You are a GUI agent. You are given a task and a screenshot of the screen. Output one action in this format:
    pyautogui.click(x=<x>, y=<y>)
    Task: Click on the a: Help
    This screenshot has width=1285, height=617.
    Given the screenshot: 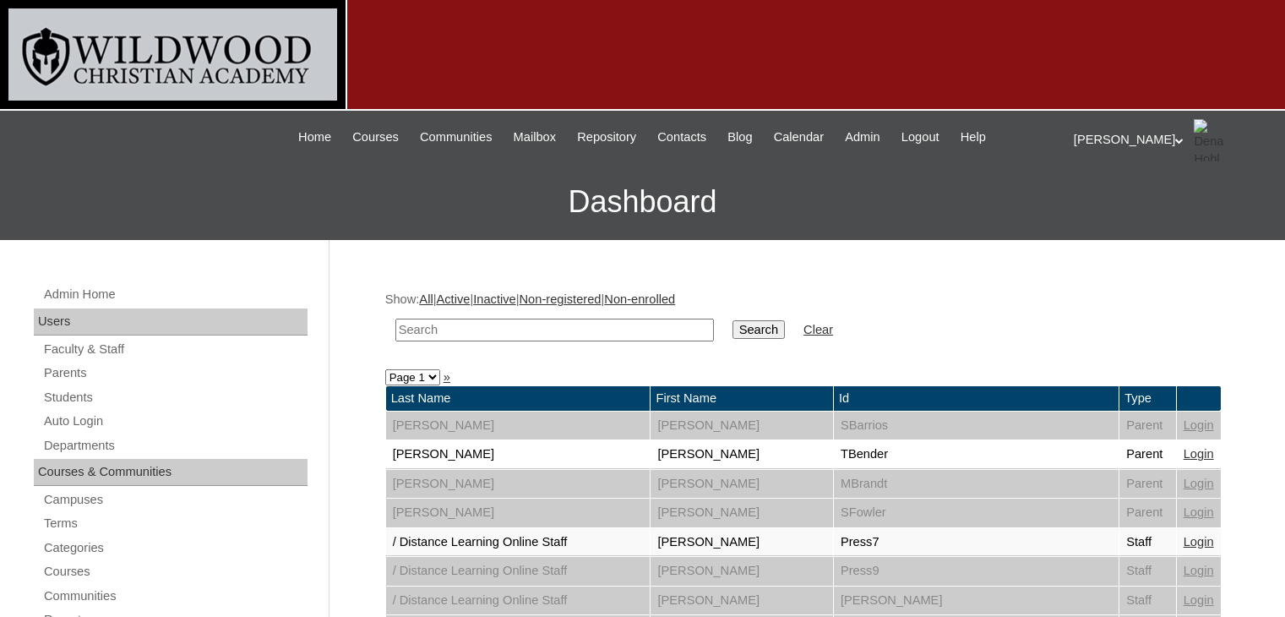 What is the action you would take?
    pyautogui.click(x=973, y=137)
    